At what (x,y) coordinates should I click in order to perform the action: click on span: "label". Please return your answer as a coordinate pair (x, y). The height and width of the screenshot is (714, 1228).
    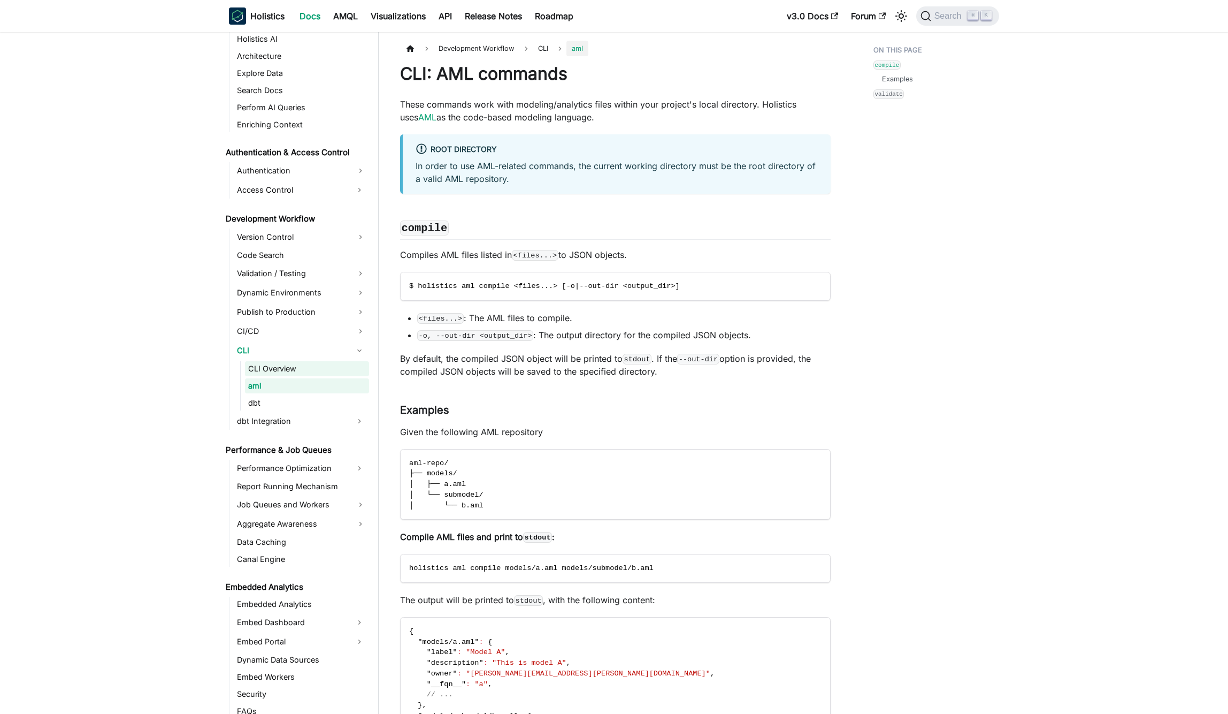
    Looking at the image, I should click on (442, 651).